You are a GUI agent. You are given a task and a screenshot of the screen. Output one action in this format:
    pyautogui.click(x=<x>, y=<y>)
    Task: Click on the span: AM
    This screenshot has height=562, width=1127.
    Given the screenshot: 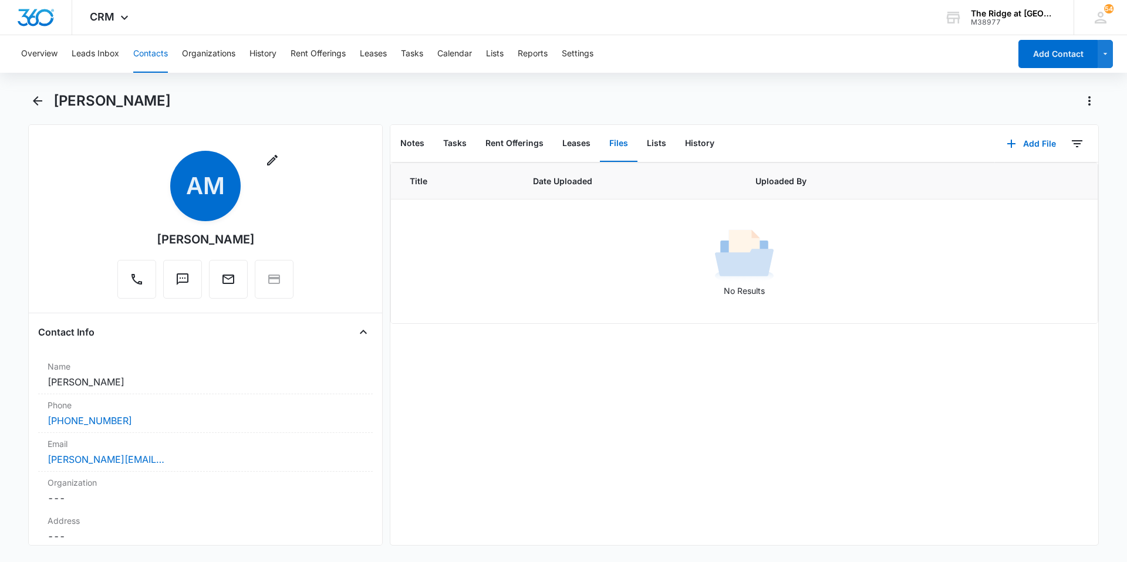 What is the action you would take?
    pyautogui.click(x=205, y=186)
    